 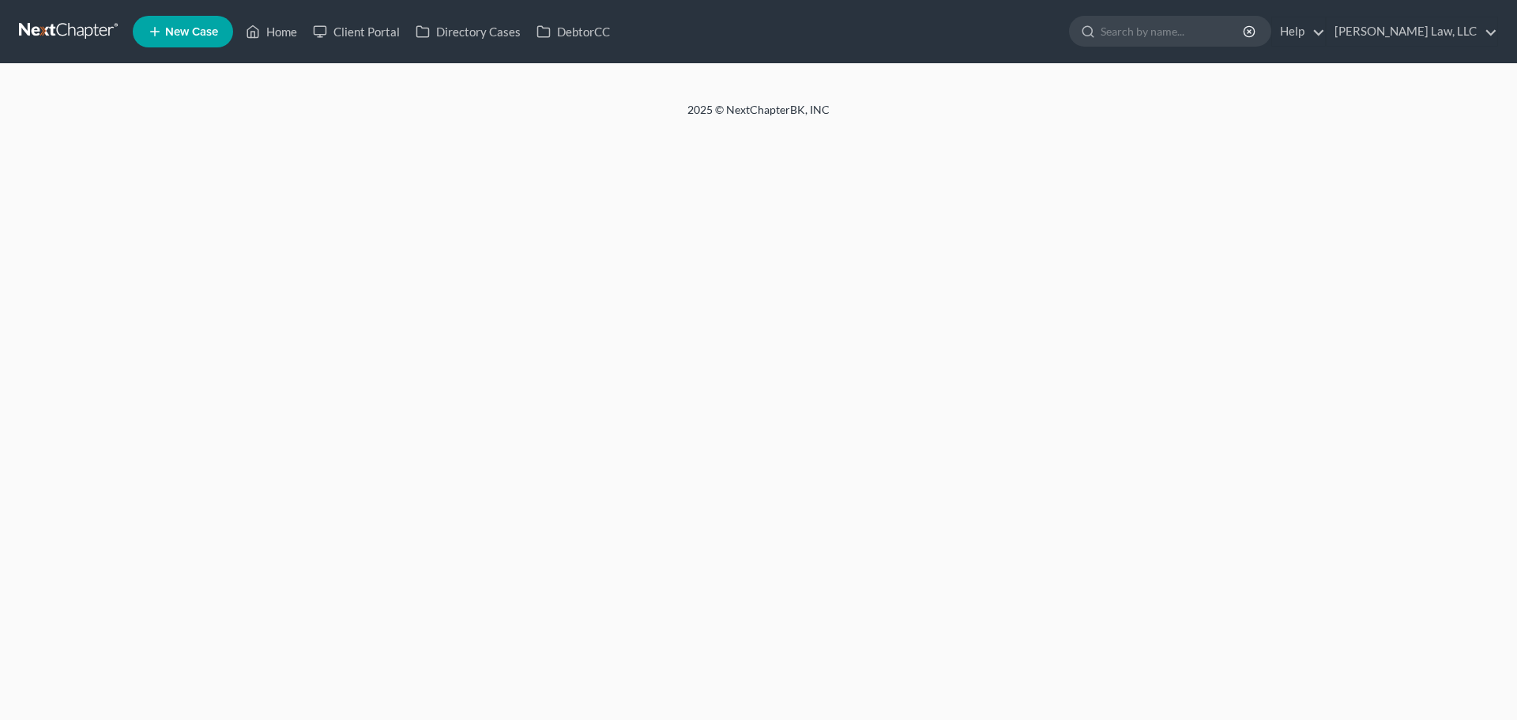 What do you see at coordinates (759, 116) in the screenshot?
I see `div: 2025 © NextChapterBK, INC` at bounding box center [759, 116].